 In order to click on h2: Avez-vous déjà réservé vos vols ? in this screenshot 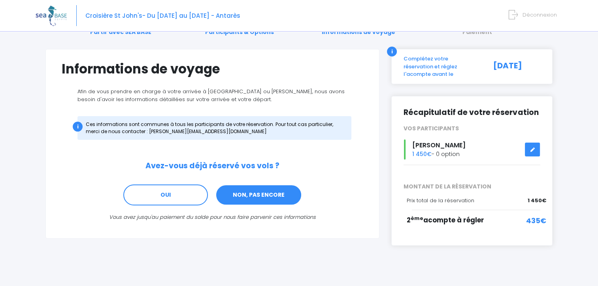, I will do `click(212, 166)`.